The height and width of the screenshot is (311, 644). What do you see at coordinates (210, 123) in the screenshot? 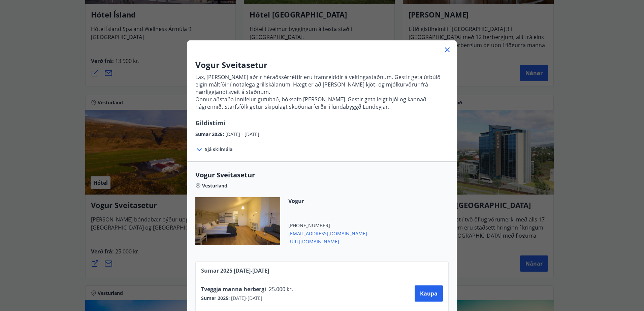
I see `span: Gildistími` at bounding box center [210, 123].